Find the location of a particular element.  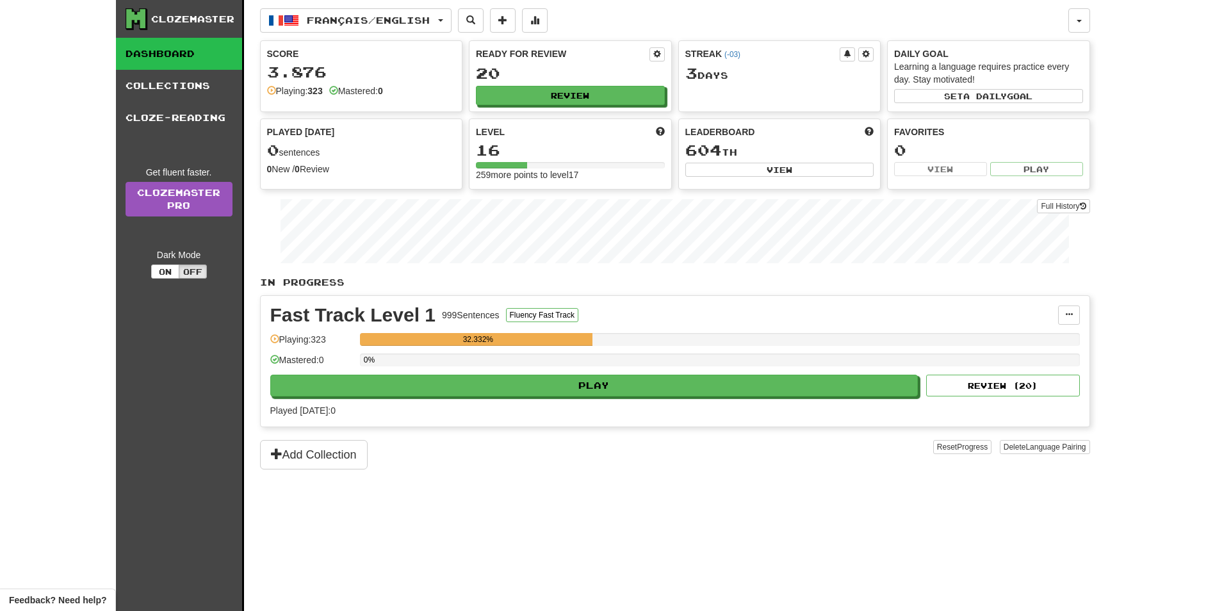

div: sentences is located at coordinates (361, 150).